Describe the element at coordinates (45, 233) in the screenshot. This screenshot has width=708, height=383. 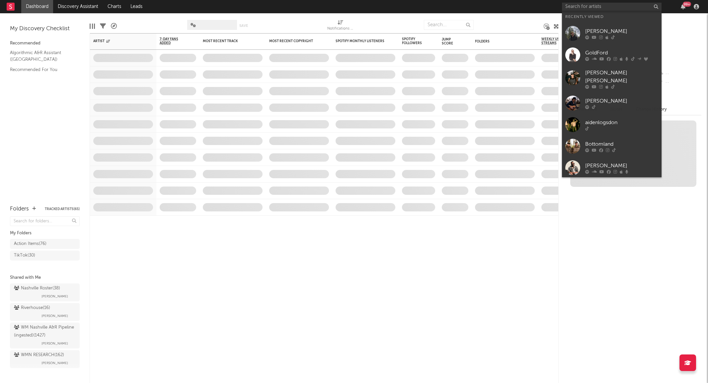
I see `div: My Folders` at that location.